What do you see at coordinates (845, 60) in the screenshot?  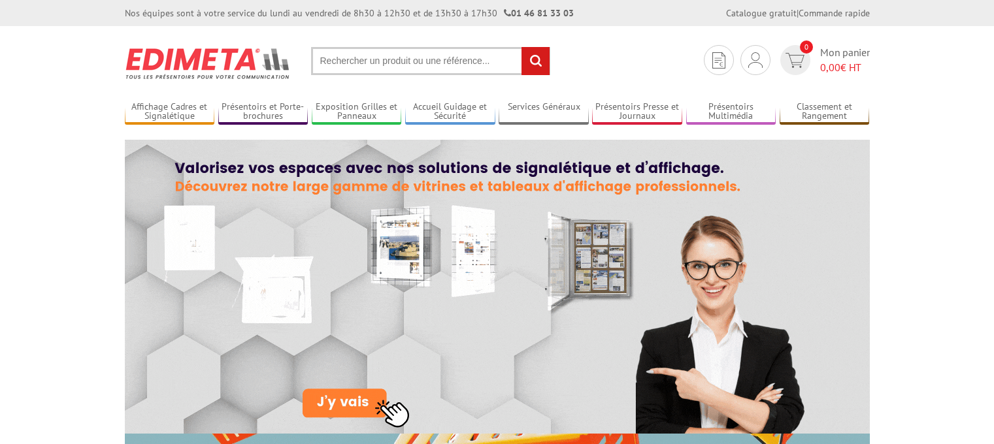 I see `span: Mon panier` at bounding box center [845, 60].